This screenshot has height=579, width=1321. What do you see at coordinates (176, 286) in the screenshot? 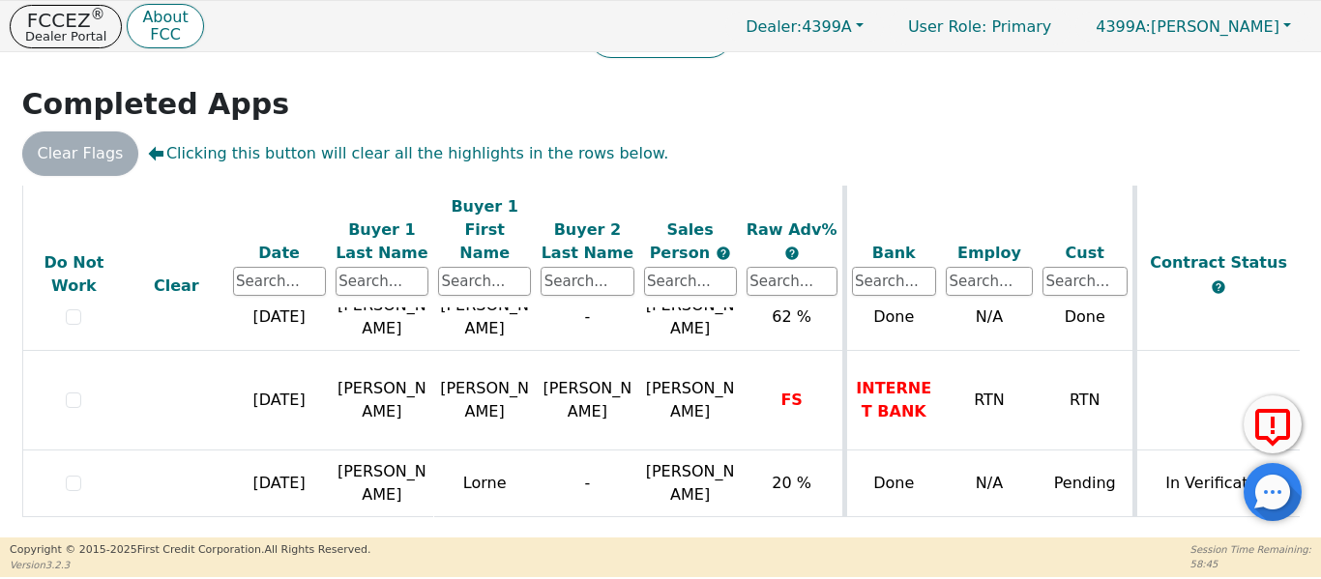
I see `div: Clear` at bounding box center [176, 286].